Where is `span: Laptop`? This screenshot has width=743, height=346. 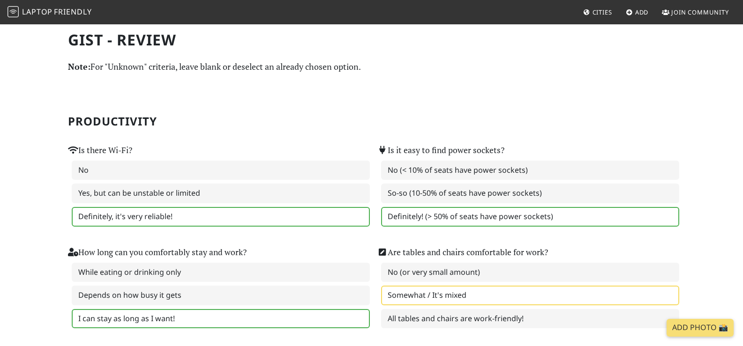
span: Laptop is located at coordinates (37, 12).